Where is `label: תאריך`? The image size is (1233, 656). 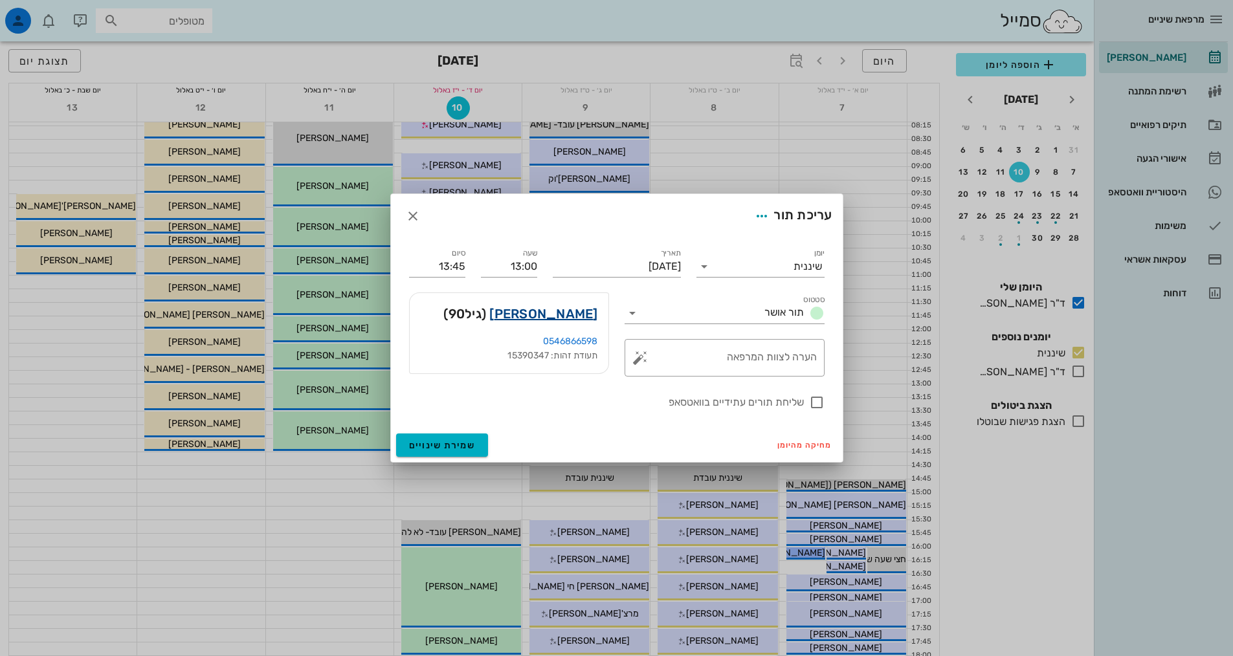
label: תאריך is located at coordinates (670, 253).